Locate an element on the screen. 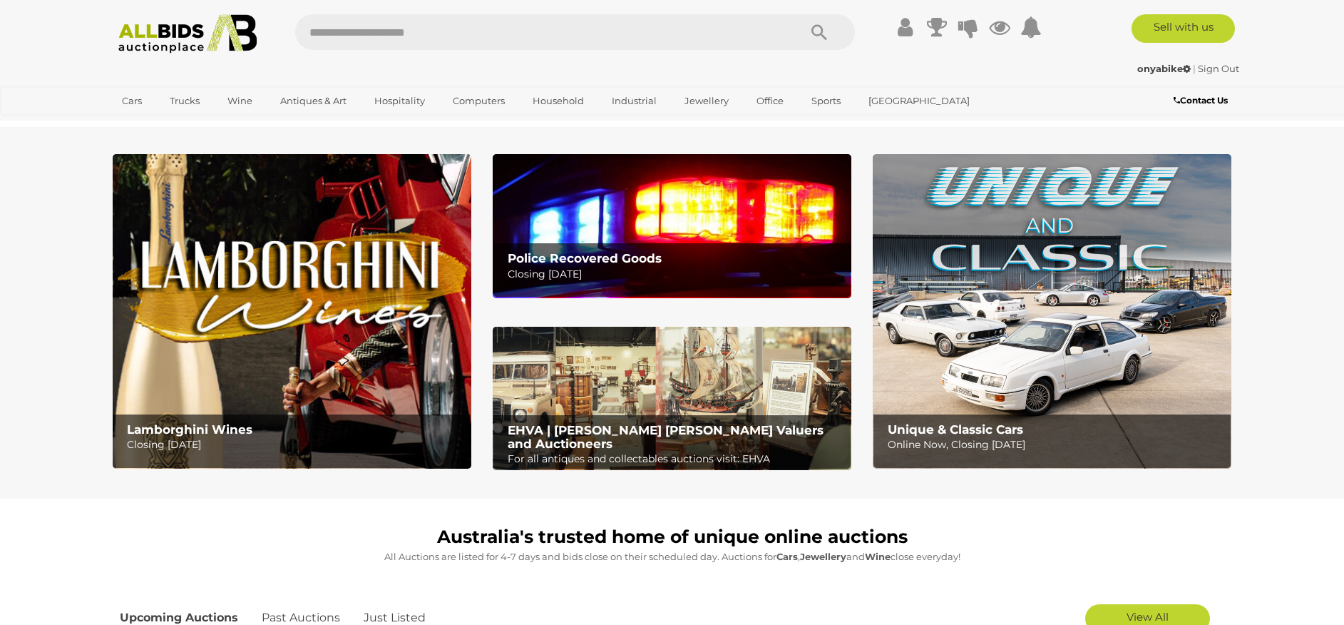 The image size is (1344, 625). a: Trucks is located at coordinates (185, 101).